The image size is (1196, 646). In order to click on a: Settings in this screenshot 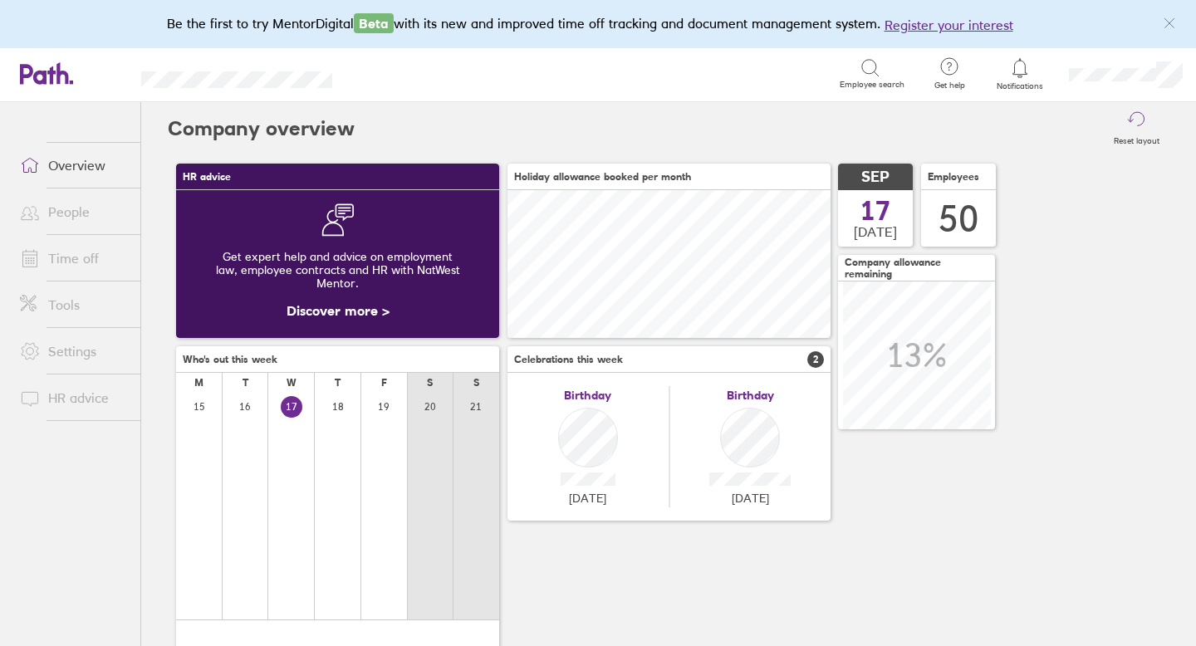, I will do `click(73, 351)`.